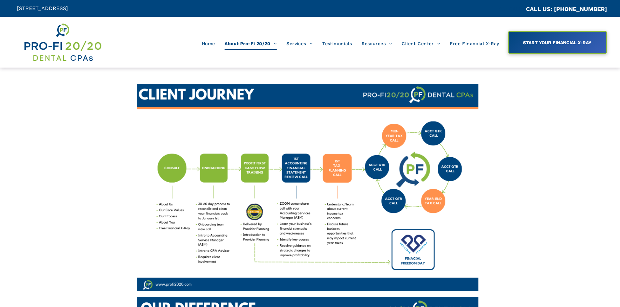  Describe the element at coordinates (208, 44) in the screenshot. I see `a: Home` at that location.